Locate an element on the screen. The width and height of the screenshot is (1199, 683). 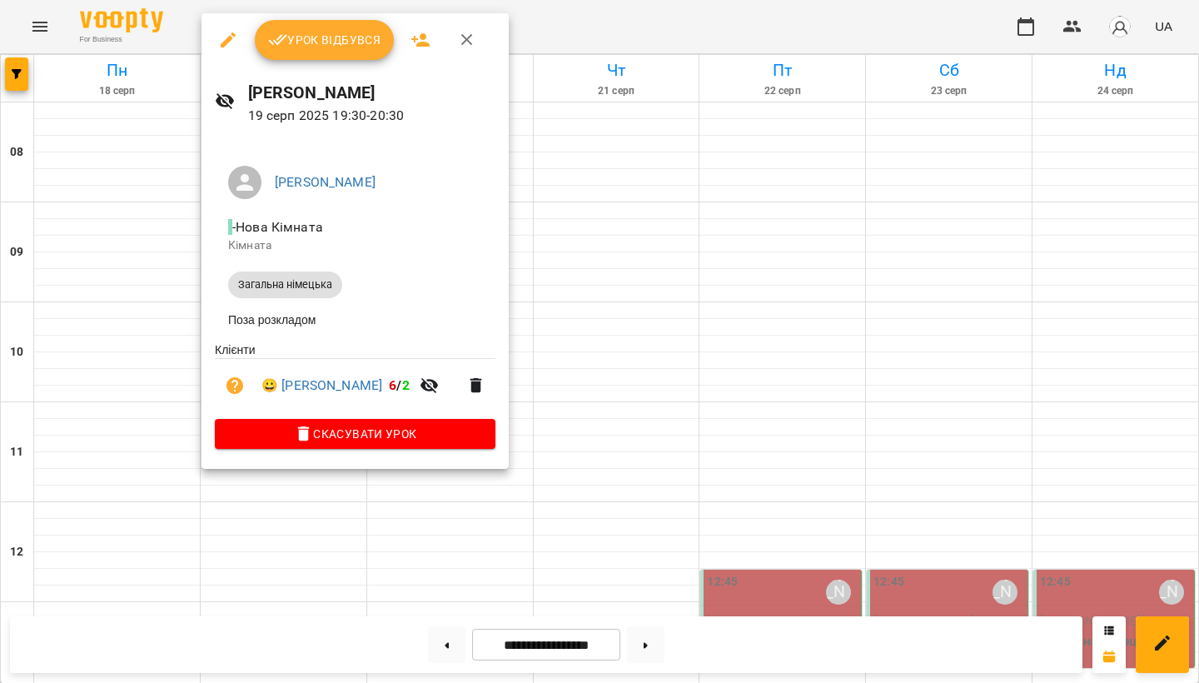
span: Урок відбувся is located at coordinates (325, 40).